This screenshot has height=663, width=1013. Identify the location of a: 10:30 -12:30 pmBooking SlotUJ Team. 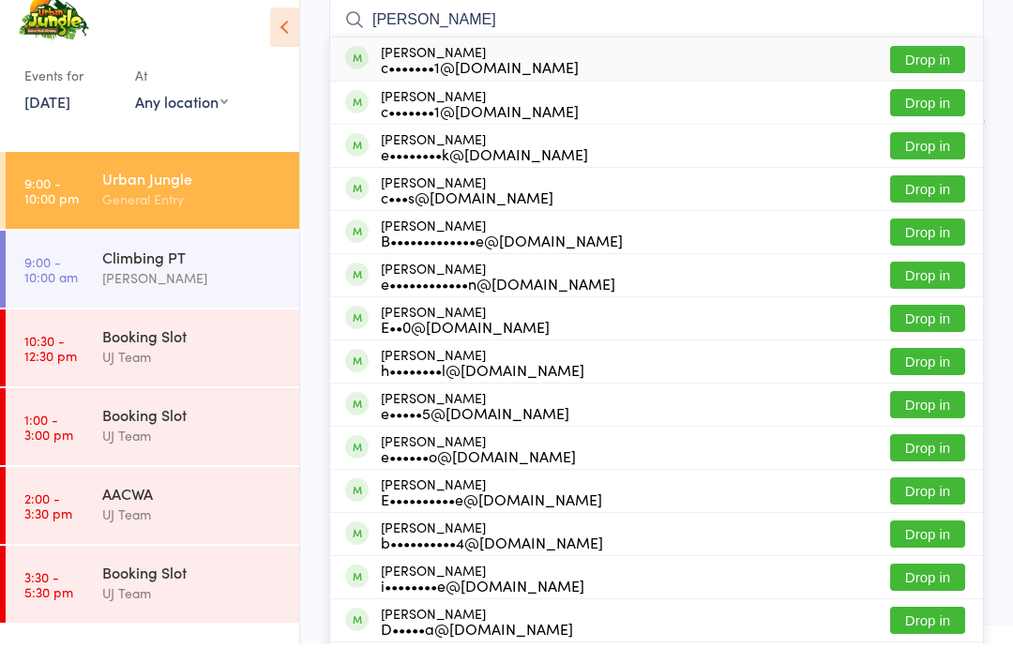
(152, 367).